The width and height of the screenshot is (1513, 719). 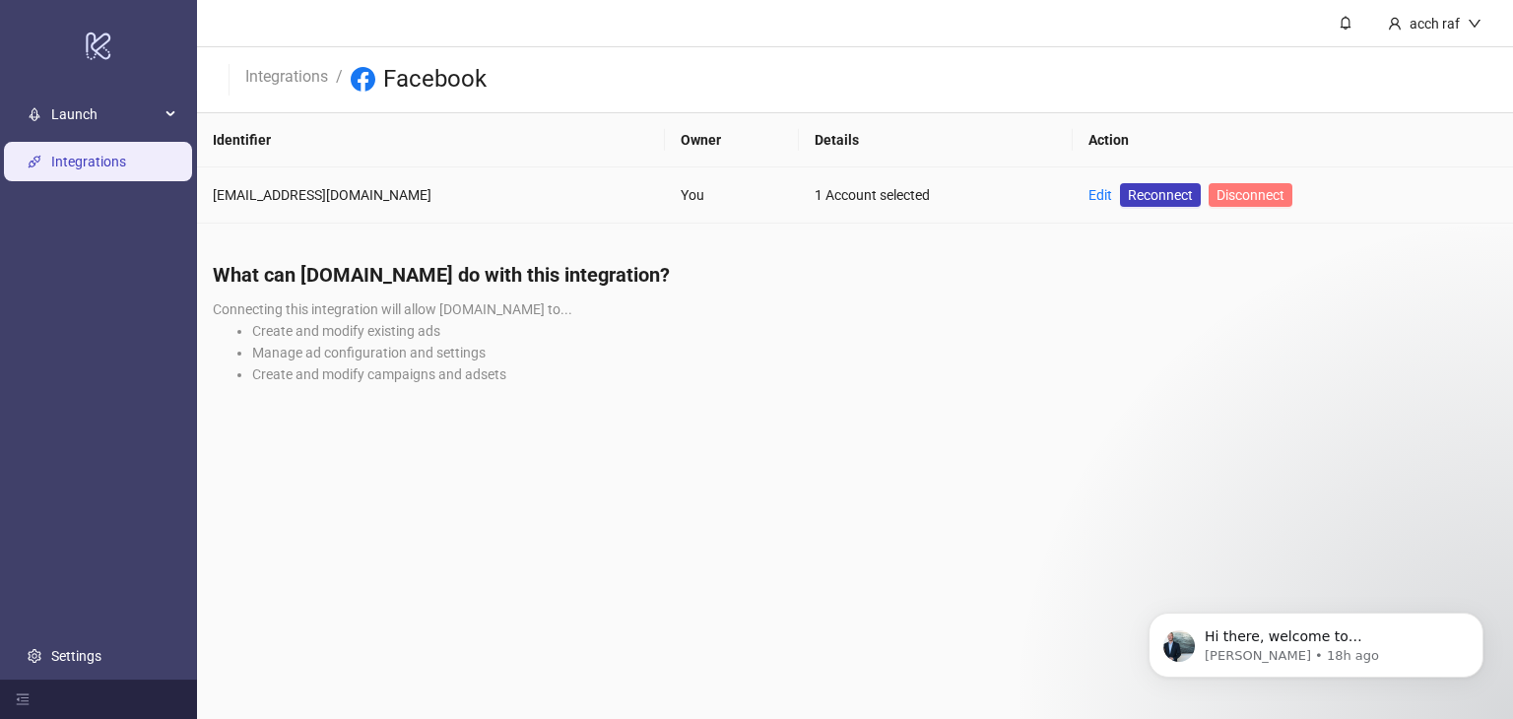 What do you see at coordinates (1346, 23) in the screenshot?
I see `span: bell` at bounding box center [1346, 23].